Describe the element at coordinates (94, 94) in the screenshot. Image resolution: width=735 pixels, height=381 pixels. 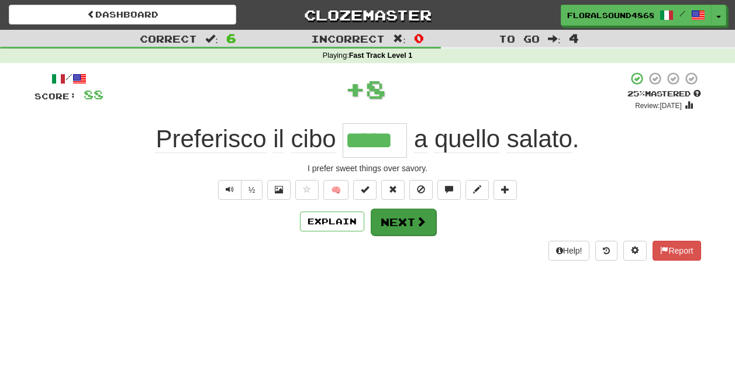
I see `span: 88` at that location.